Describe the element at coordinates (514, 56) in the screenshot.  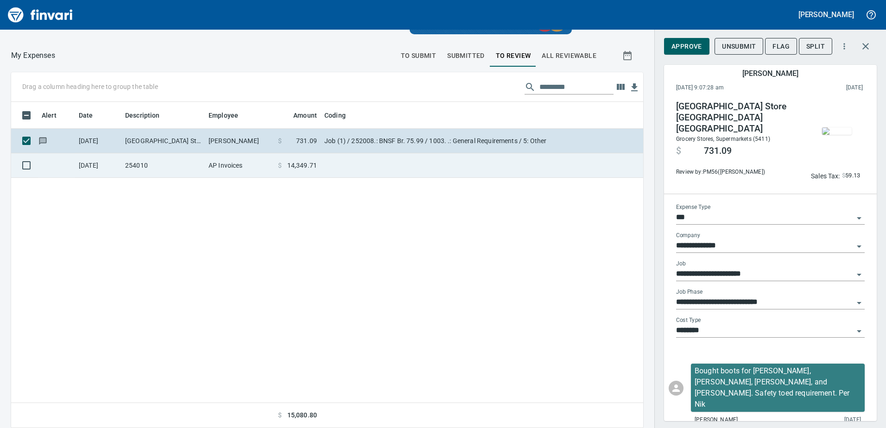
I see `span: To Review` at that location.